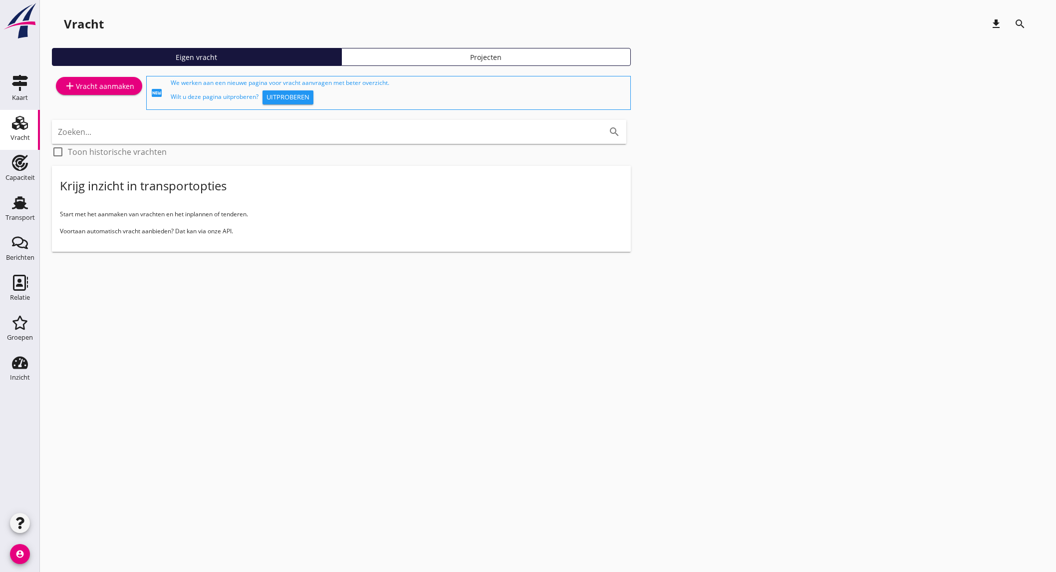 The image size is (1056, 572). Describe the element at coordinates (341, 231) in the screenshot. I see `p: Voortaan automatisch vracht aanbieden? Dat kan via onze API.` at that location.